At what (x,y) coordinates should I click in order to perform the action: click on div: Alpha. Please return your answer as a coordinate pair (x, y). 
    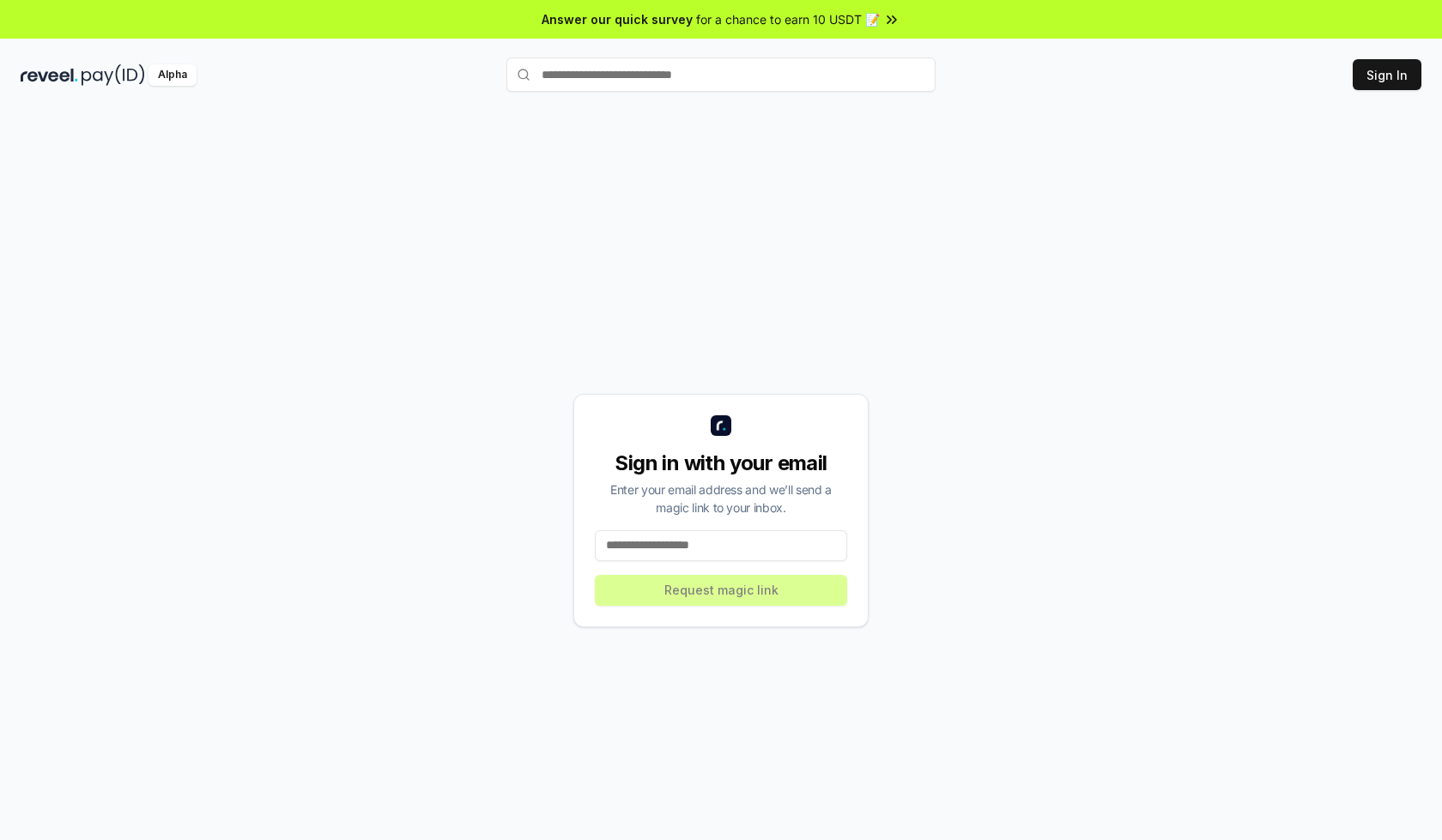
    Looking at the image, I should click on (173, 75).